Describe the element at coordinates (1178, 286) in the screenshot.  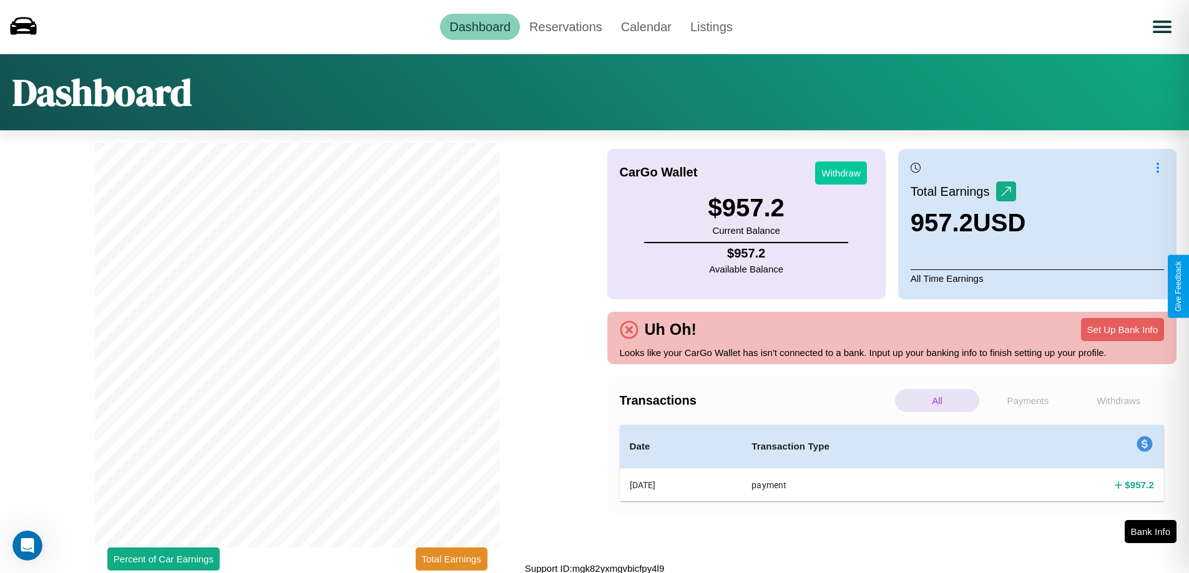
I see `div: Give Feedback` at that location.